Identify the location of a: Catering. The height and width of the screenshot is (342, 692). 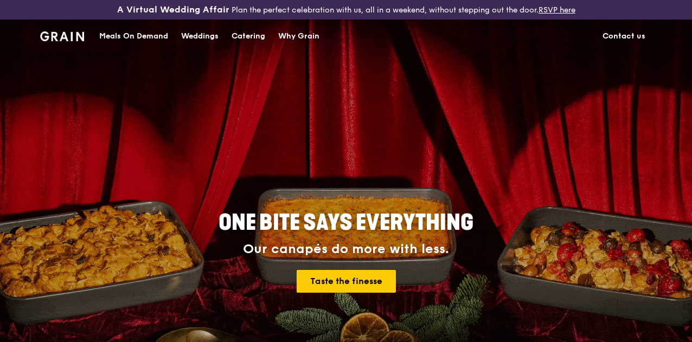
(248, 36).